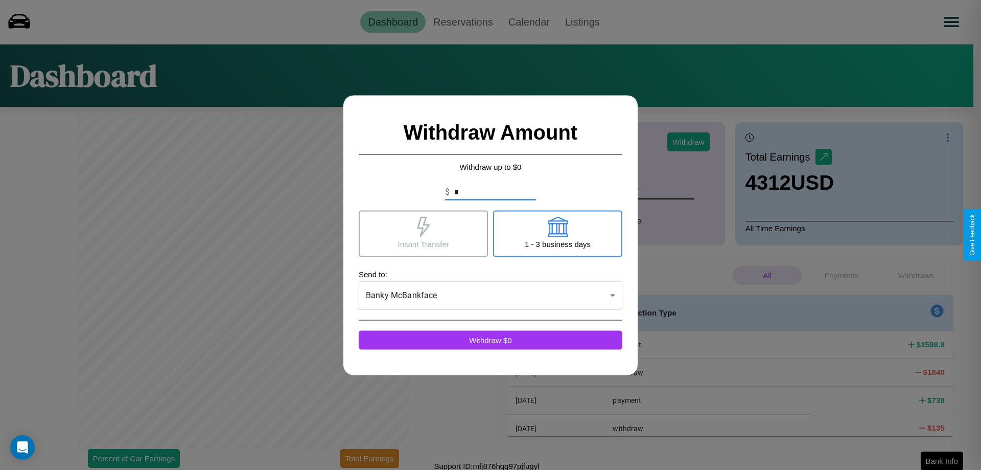 This screenshot has height=470, width=981. Describe the element at coordinates (558, 243) in the screenshot. I see `p: 1 - 3 business days` at that location.